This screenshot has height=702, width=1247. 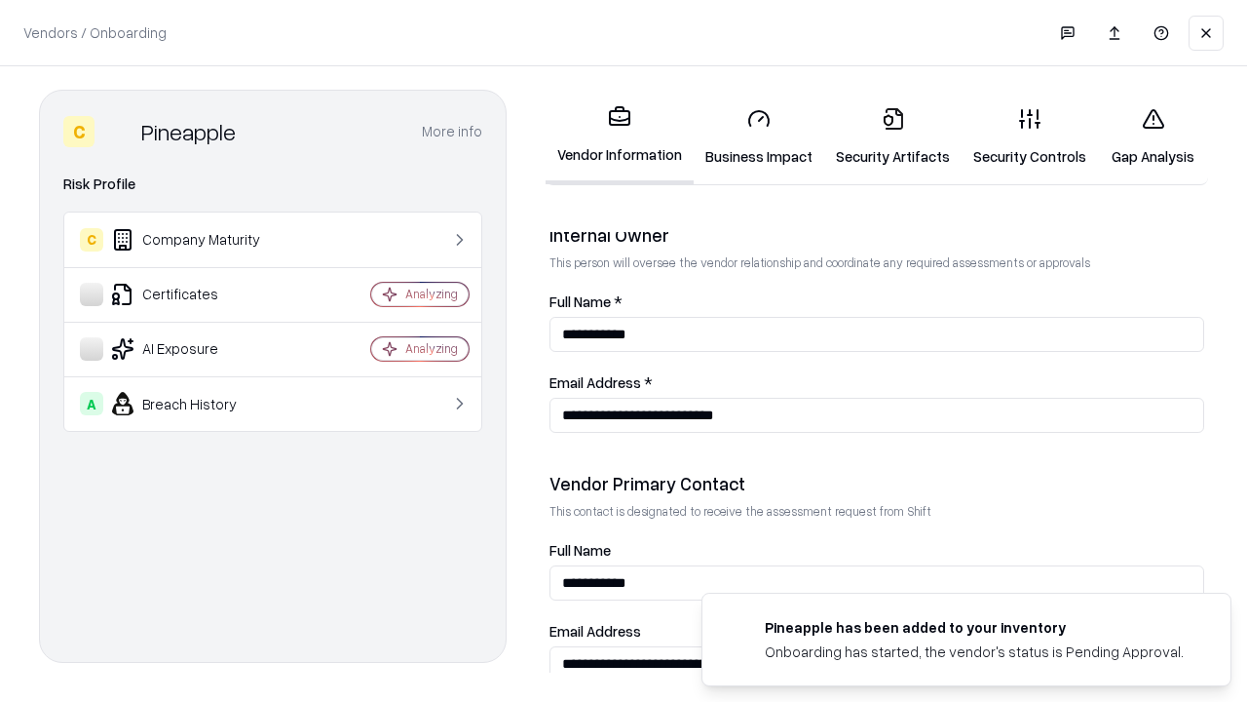 I want to click on div: Breach History, so click(x=196, y=403).